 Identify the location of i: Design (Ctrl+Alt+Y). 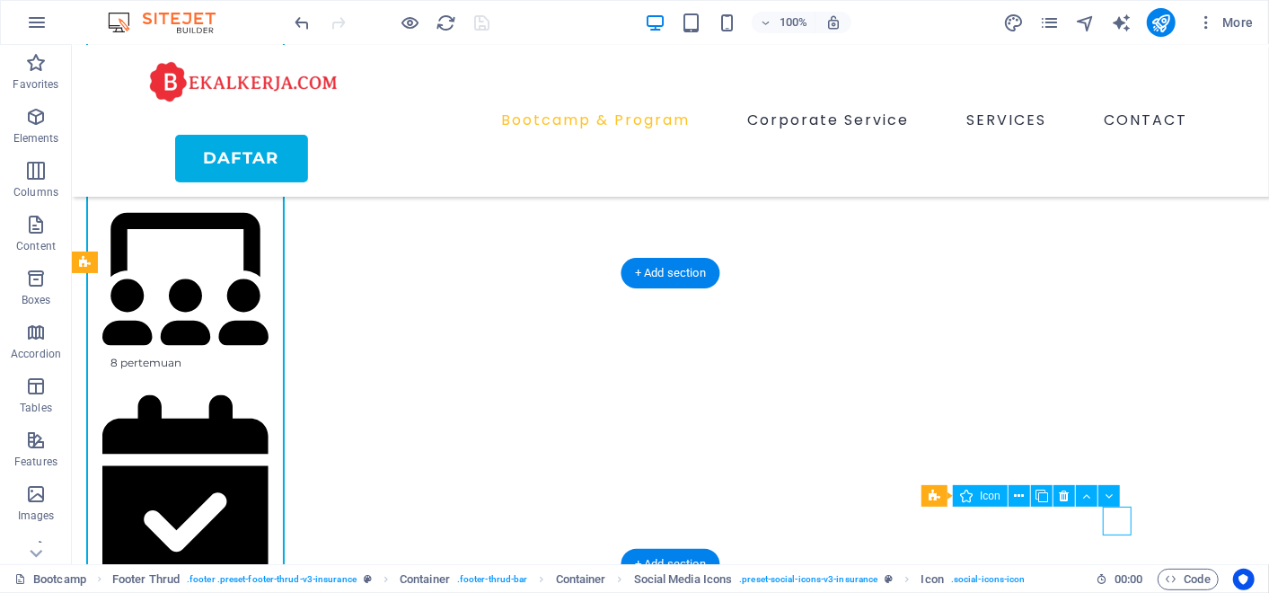
(1013, 22).